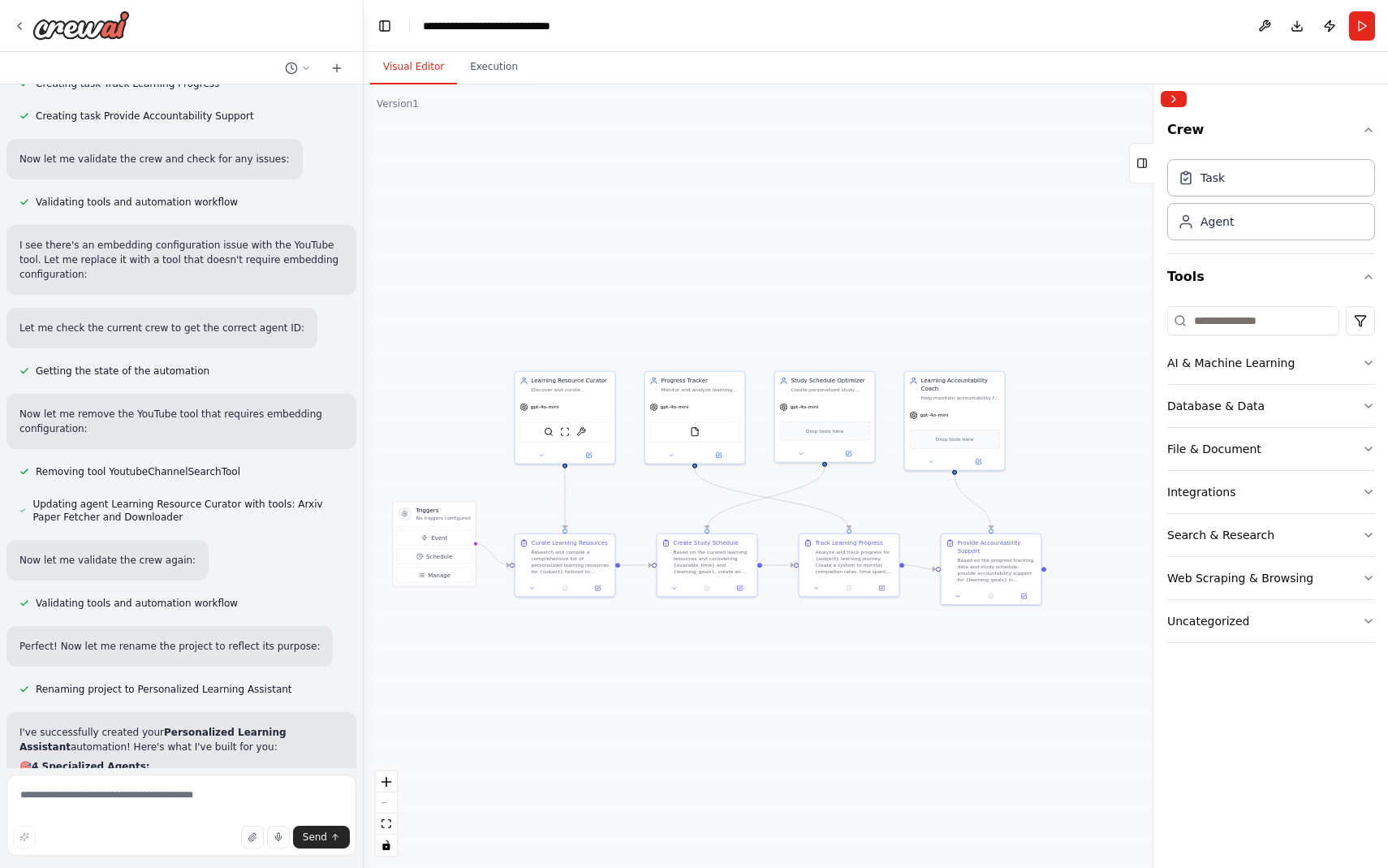 The height and width of the screenshot is (868, 1388). What do you see at coordinates (694, 432) in the screenshot?
I see `img: FileReadTool` at bounding box center [694, 432].